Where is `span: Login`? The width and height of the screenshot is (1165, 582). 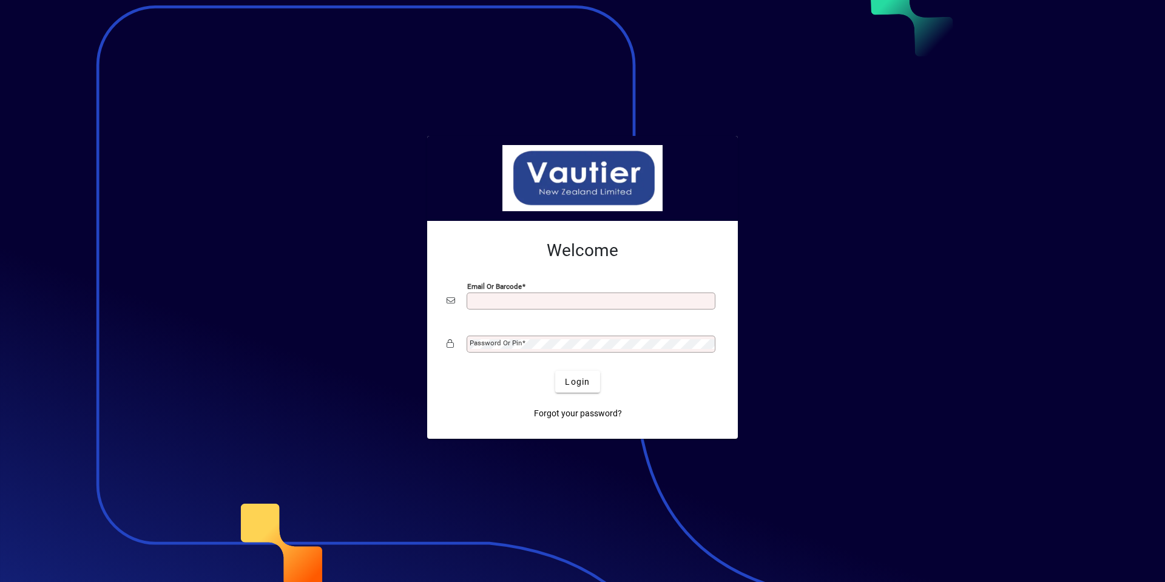 span: Login is located at coordinates (577, 382).